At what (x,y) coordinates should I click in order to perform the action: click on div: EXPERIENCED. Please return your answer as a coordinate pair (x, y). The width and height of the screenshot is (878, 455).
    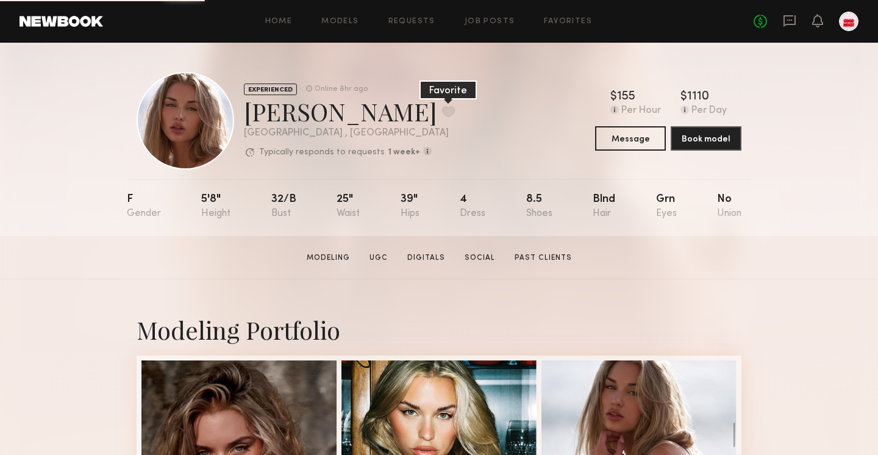
    Looking at the image, I should click on (270, 89).